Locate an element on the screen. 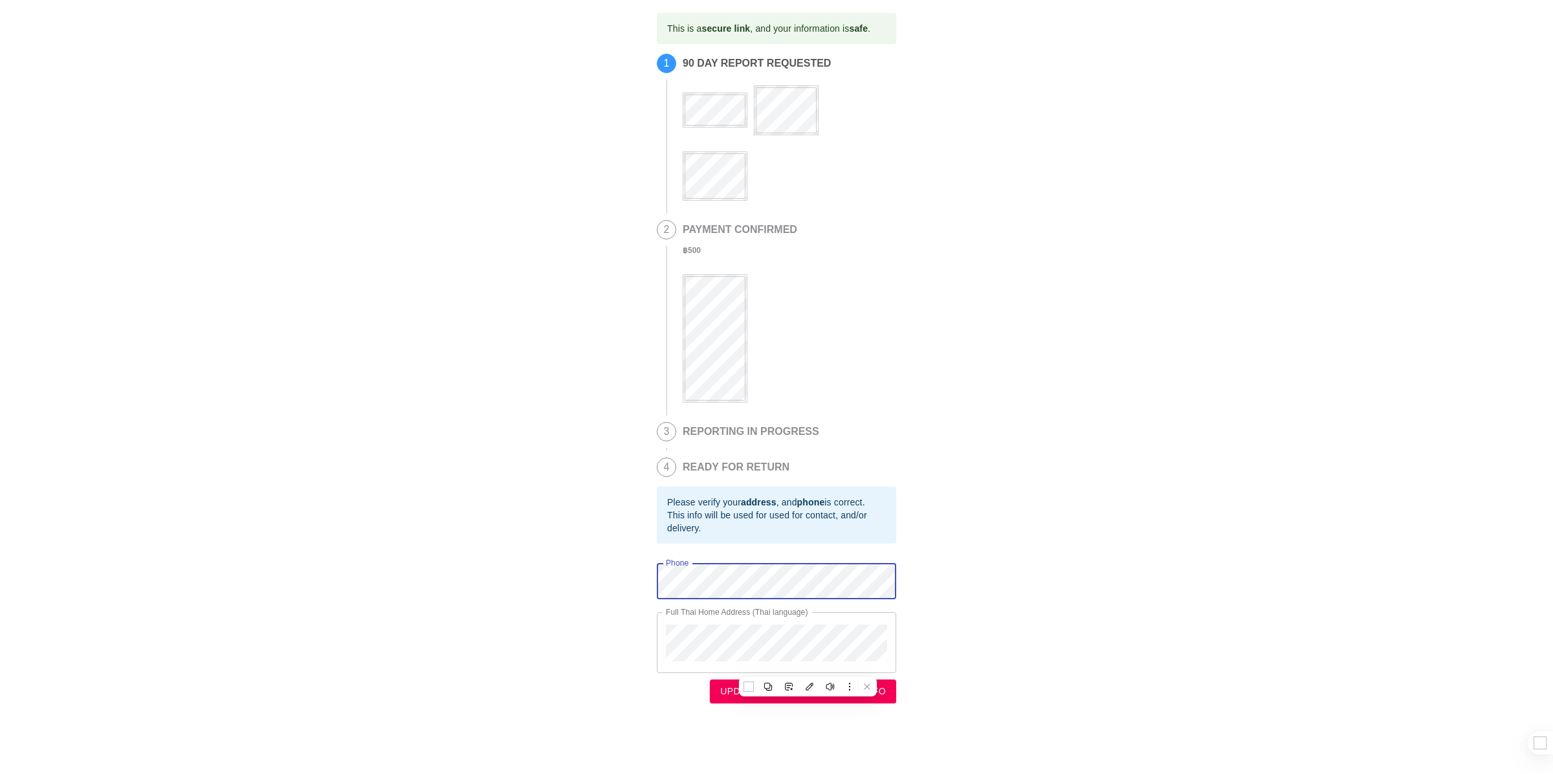 The image size is (1553, 774). span: 4 is located at coordinates (666, 467).